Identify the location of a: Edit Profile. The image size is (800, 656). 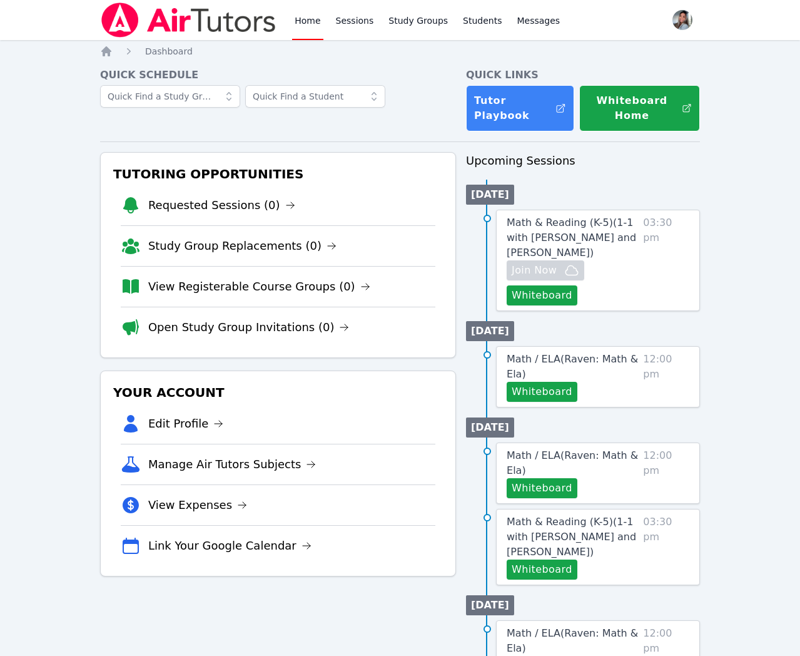
(186, 424).